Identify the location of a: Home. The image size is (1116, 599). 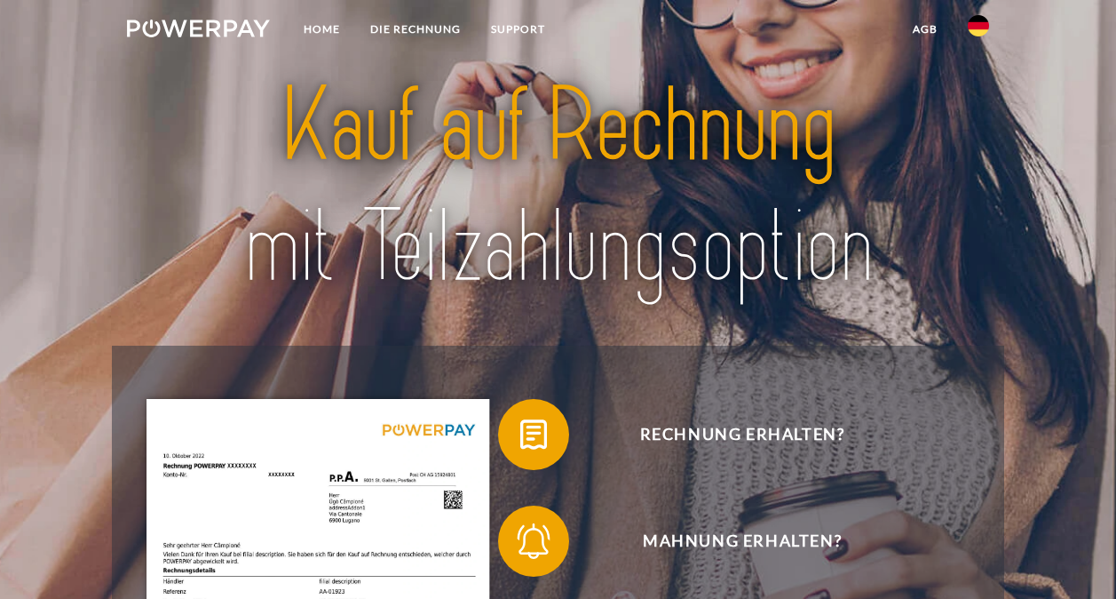
(321, 29).